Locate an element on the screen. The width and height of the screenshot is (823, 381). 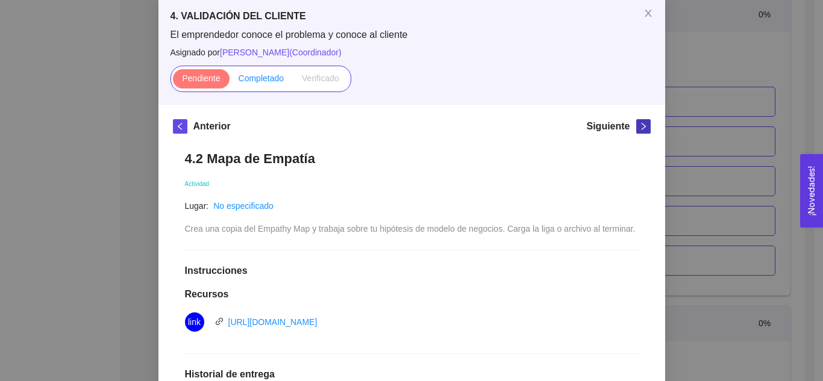
h5: 4. VALIDACIÓN DEL CLIENTE is located at coordinates (411, 16).